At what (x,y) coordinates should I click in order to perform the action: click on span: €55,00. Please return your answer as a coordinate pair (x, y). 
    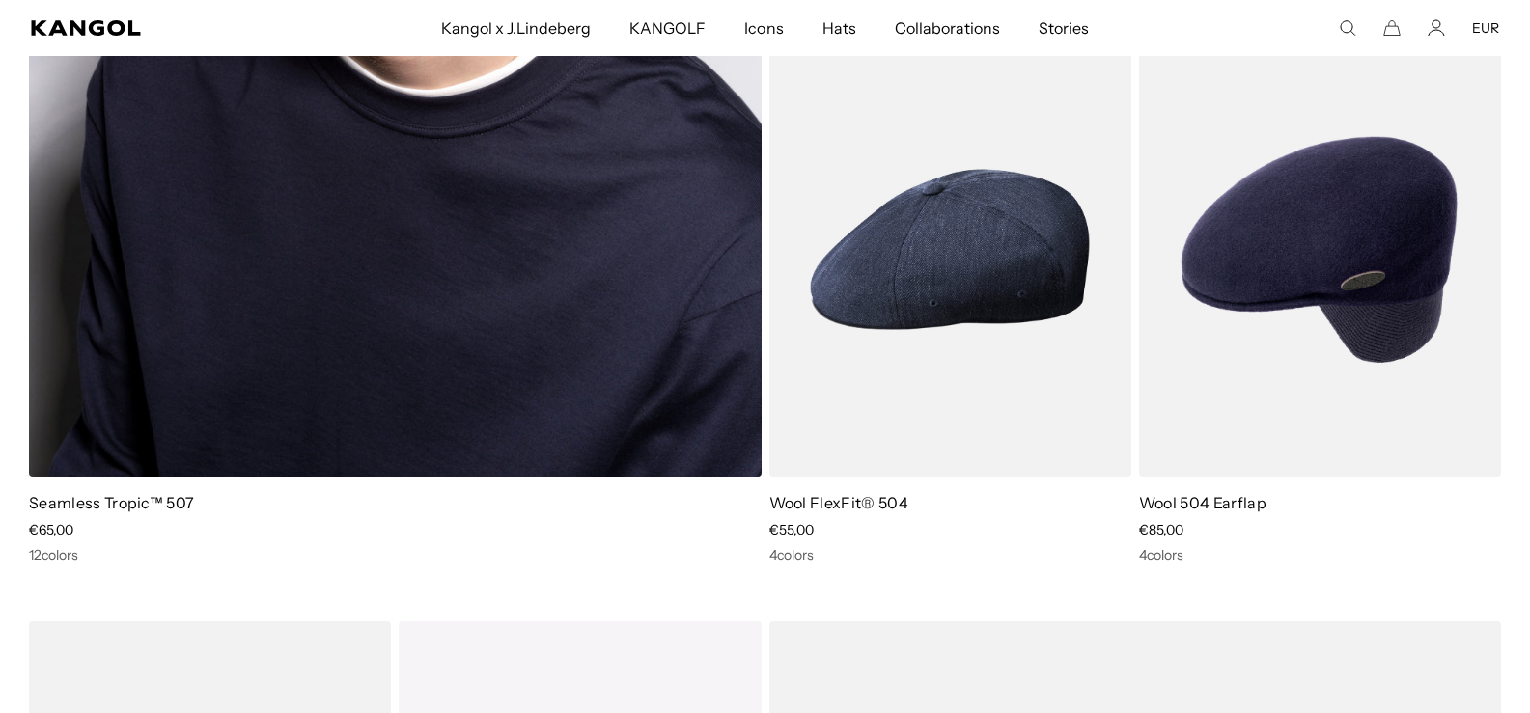
    Looking at the image, I should click on (791, 530).